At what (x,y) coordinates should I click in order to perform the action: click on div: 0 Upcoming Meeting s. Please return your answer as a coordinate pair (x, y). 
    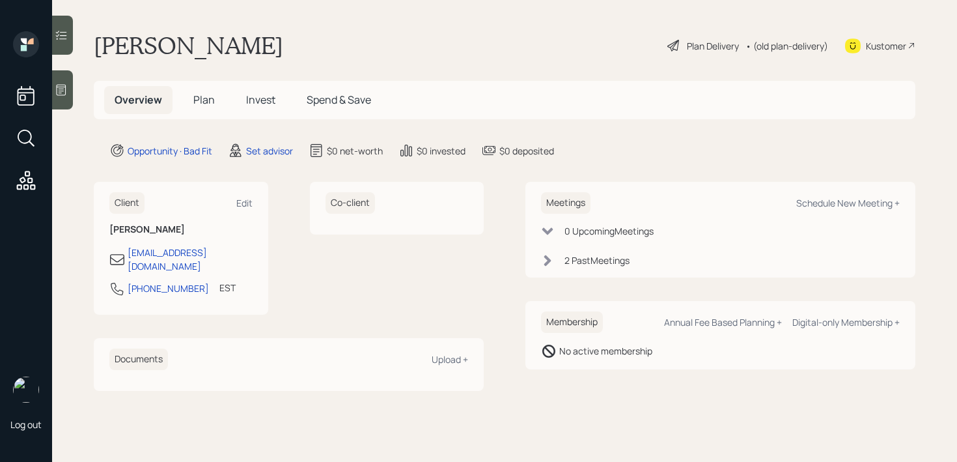
    Looking at the image, I should click on (609, 231).